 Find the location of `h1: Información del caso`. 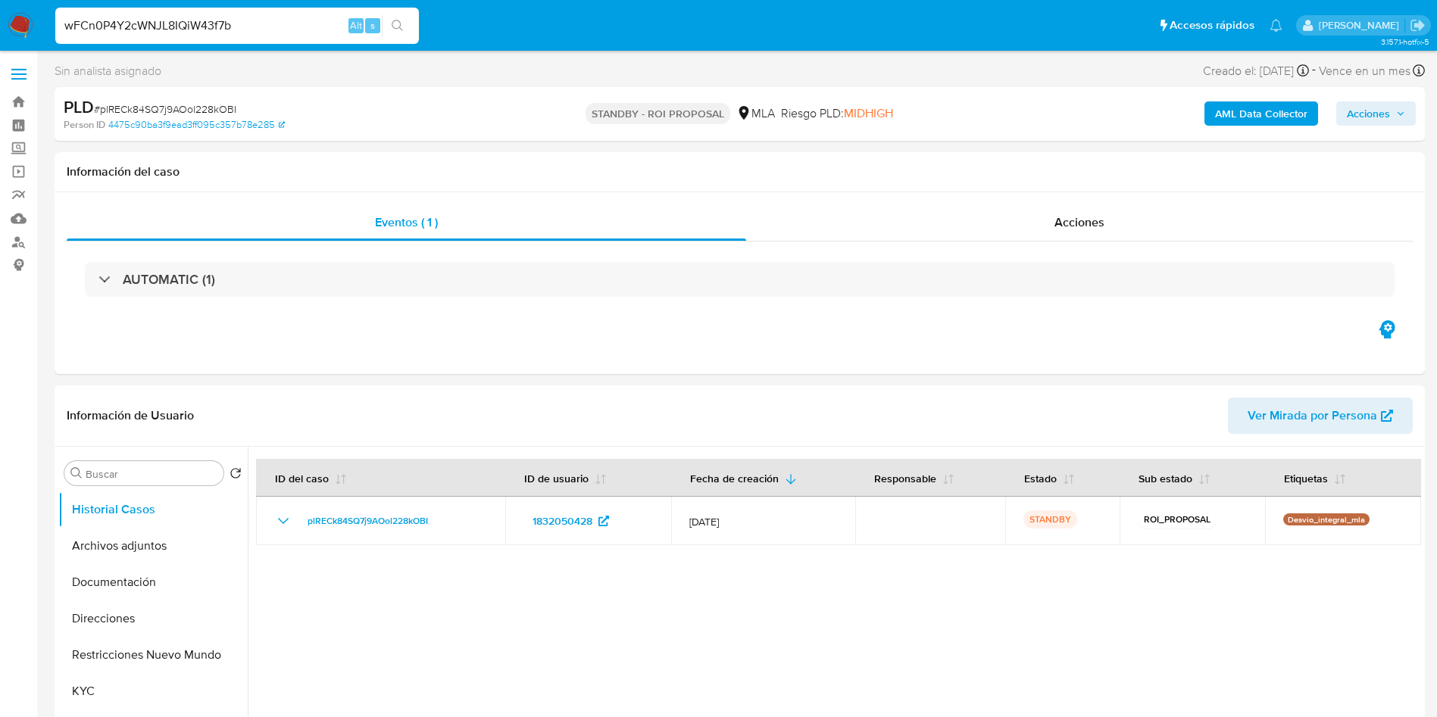

h1: Información del caso is located at coordinates (739, 172).